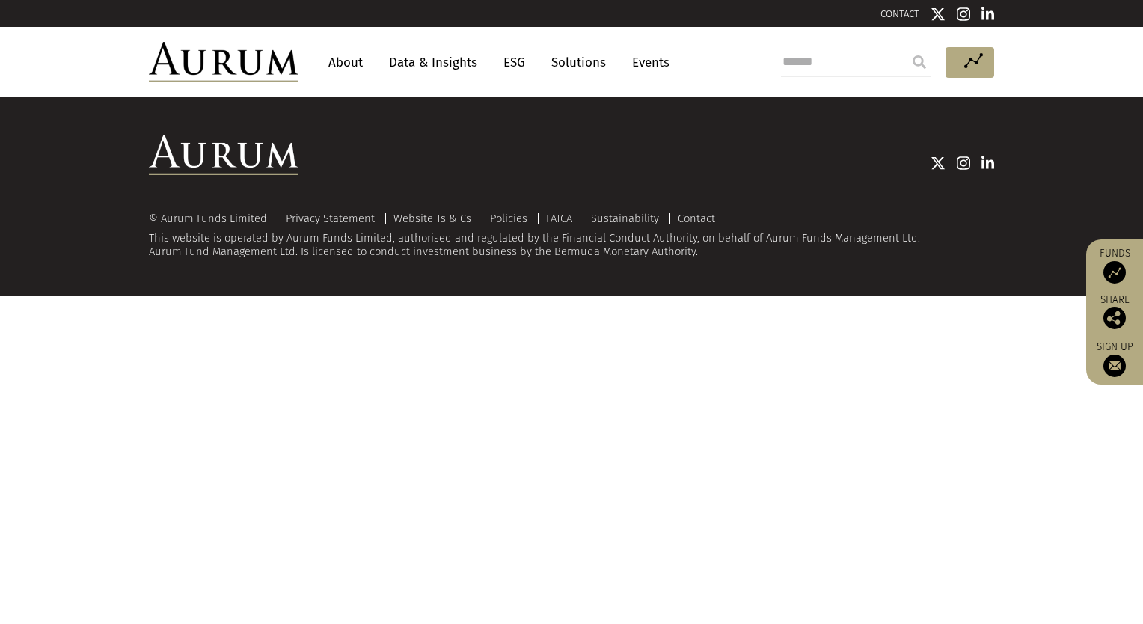  Describe the element at coordinates (1115, 312) in the screenshot. I see `div: Share` at that location.